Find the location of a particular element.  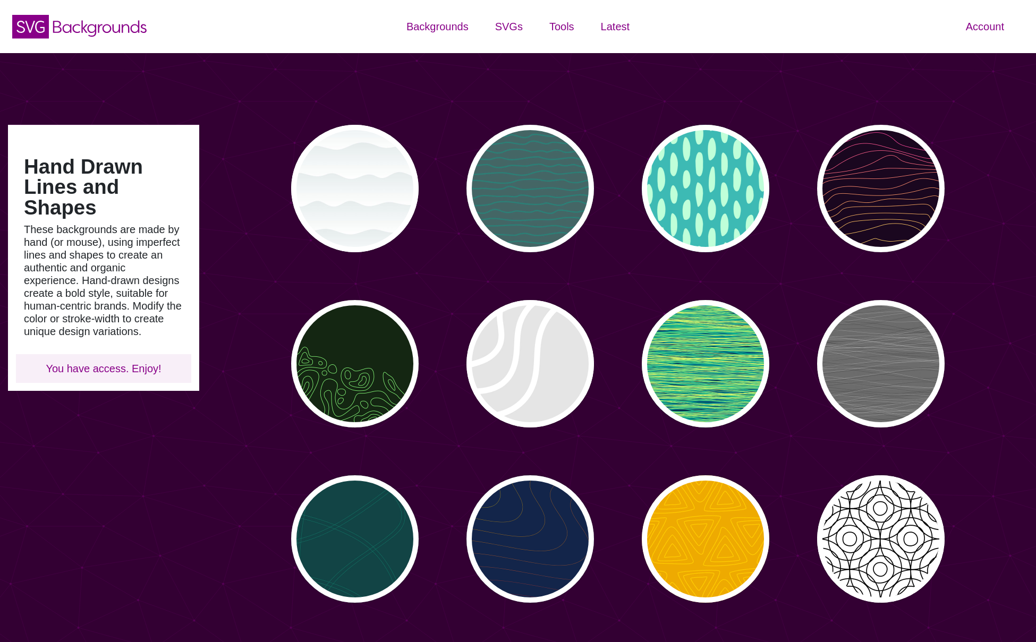

button: navy background with yellow to red curvy line progression is located at coordinates (530, 539).